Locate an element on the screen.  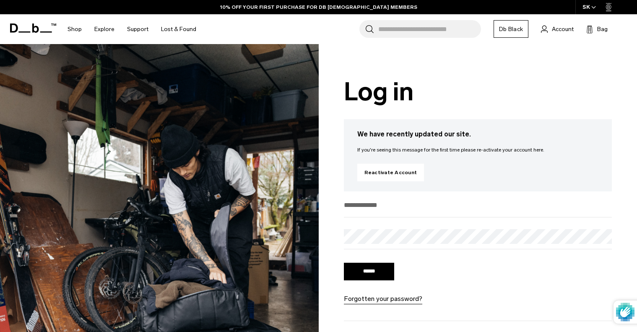
p: If you're seeing this message for the first time please re-activate your account here. is located at coordinates (478, 150).